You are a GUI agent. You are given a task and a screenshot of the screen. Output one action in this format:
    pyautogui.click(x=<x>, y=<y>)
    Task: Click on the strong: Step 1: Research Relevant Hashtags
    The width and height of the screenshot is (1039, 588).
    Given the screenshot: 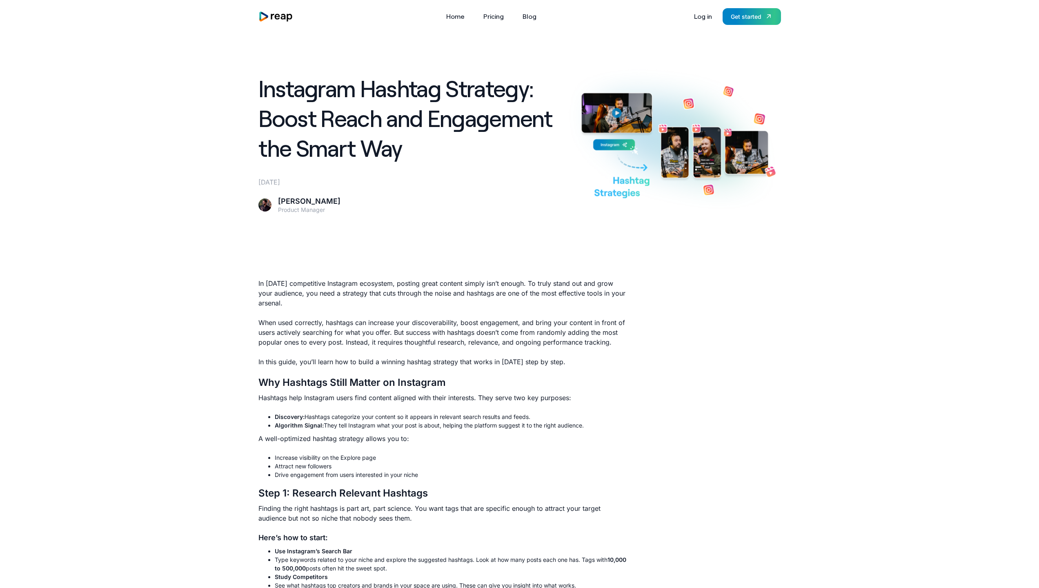 What is the action you would take?
    pyautogui.click(x=343, y=493)
    